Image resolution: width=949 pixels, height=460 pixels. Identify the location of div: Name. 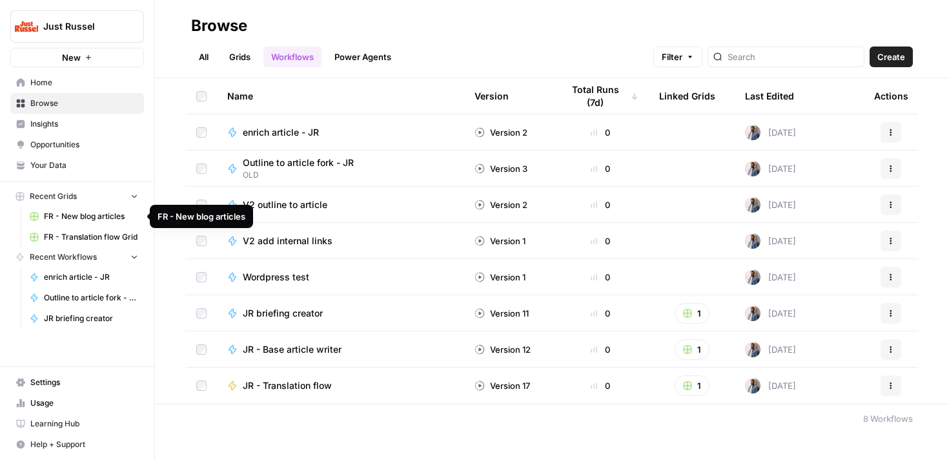
(340, 96).